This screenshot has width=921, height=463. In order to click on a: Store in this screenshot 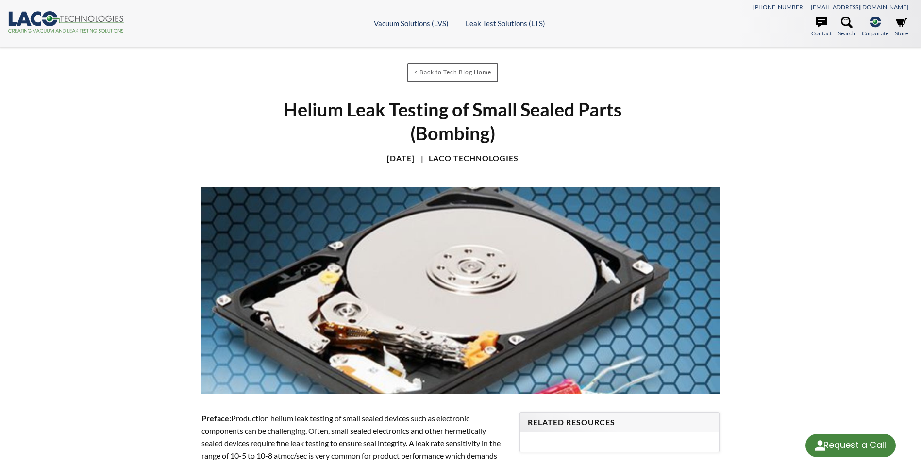, I will do `click(901, 27)`.